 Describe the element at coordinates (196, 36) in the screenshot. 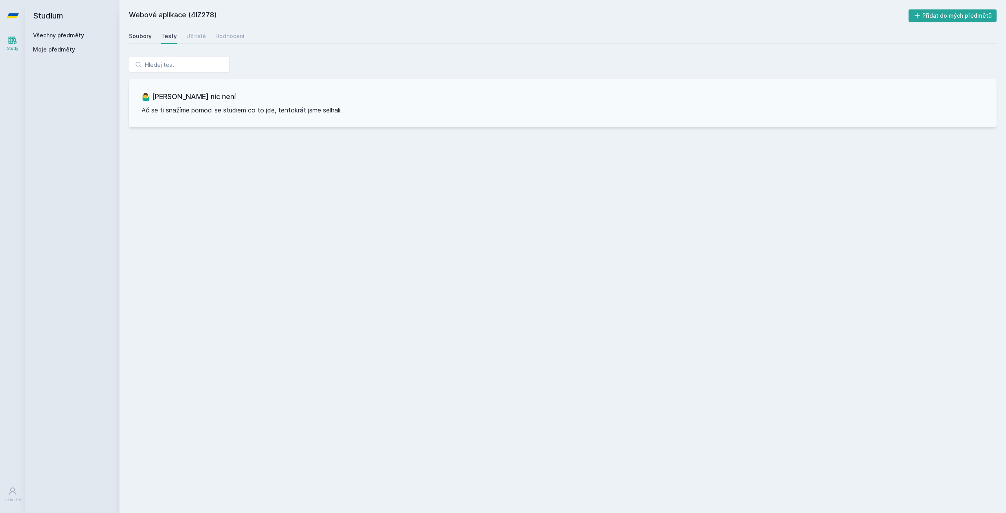

I see `div: Učitelé` at that location.